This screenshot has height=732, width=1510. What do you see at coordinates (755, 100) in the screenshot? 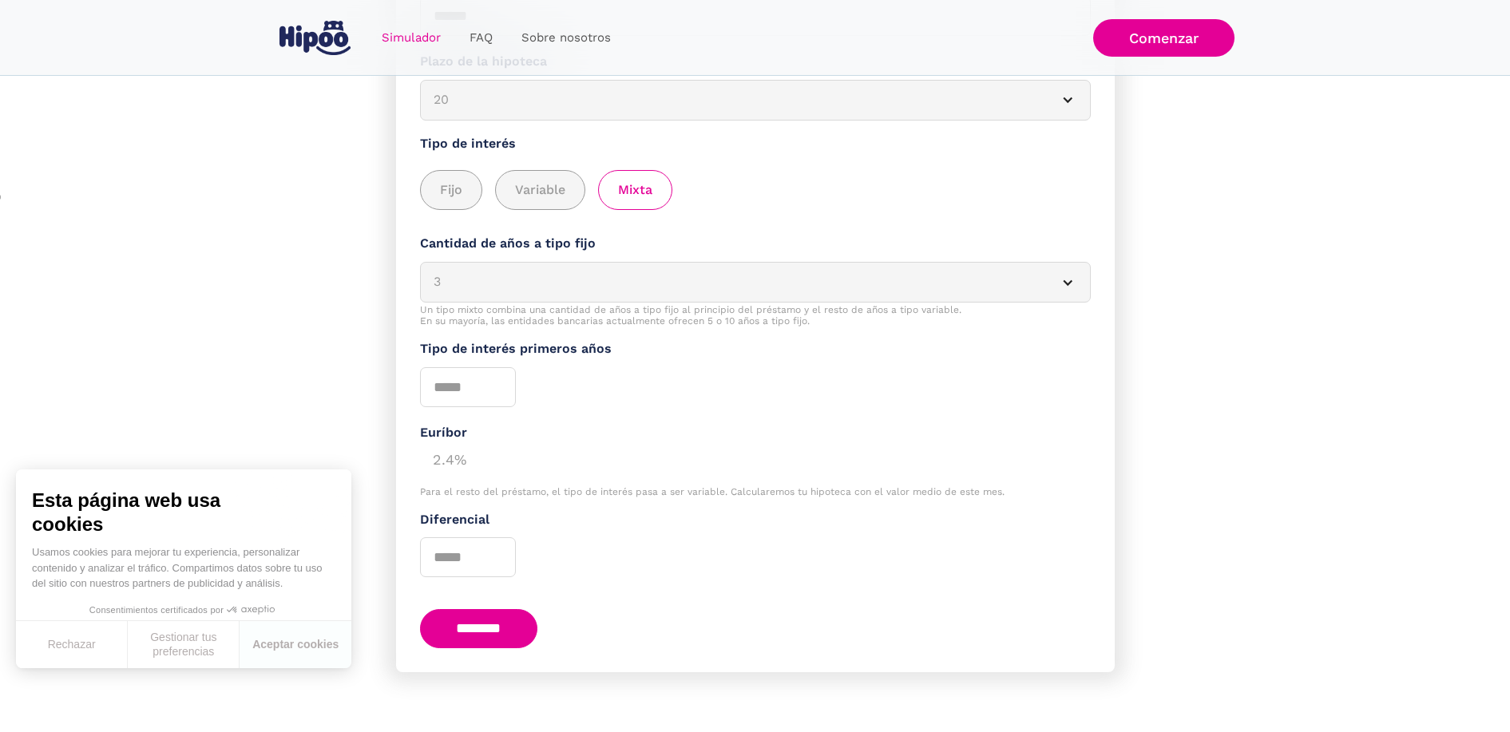
I see `article: 20` at bounding box center [755, 100].